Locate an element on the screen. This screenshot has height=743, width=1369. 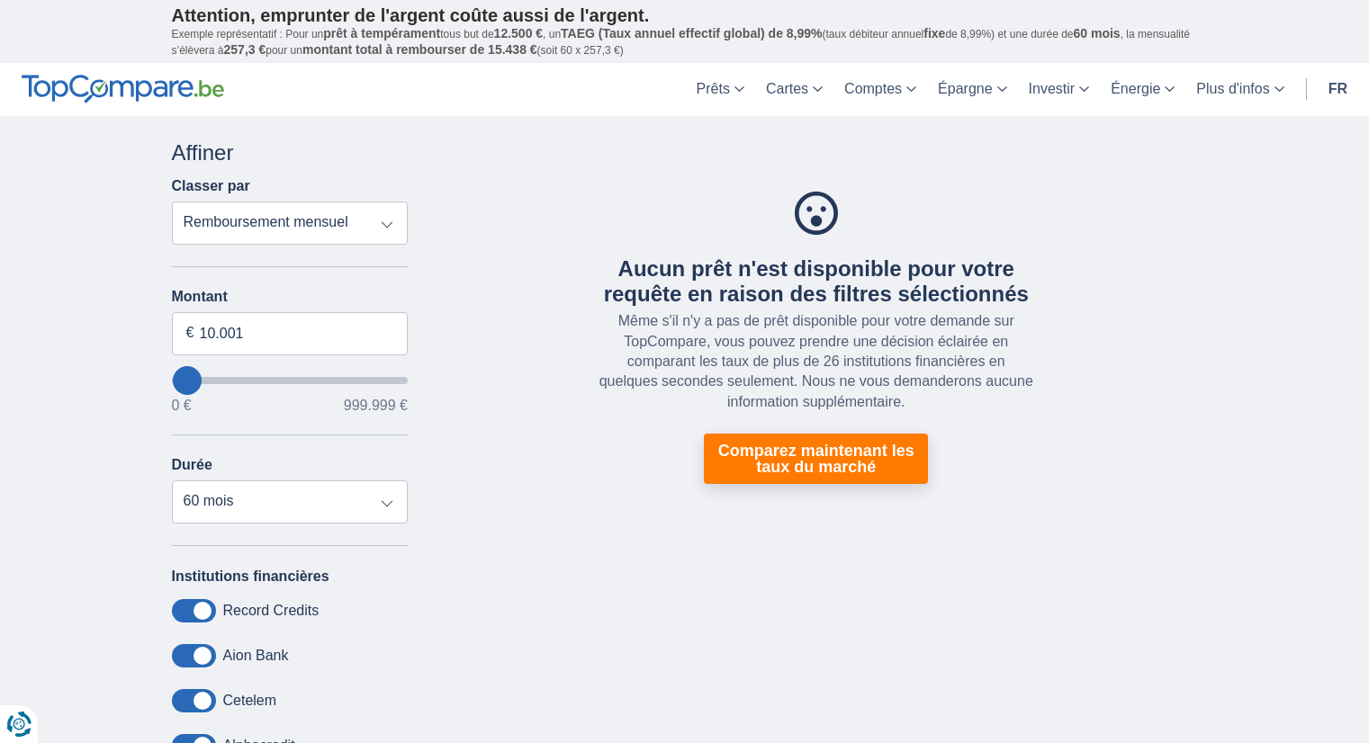
label: Record Credits is located at coordinates (271, 611).